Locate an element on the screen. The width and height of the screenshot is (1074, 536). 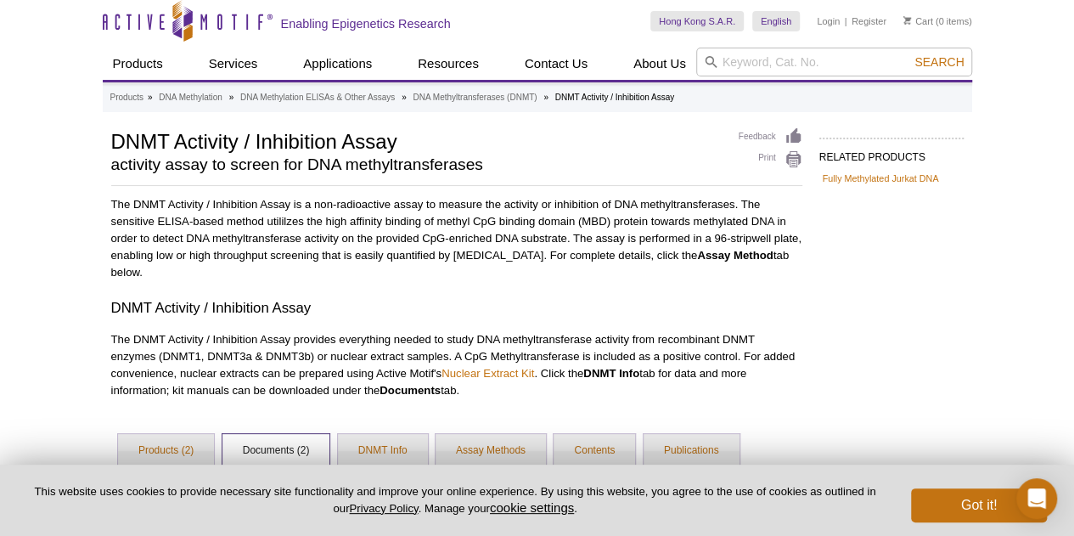
a: About Us is located at coordinates (660, 64).